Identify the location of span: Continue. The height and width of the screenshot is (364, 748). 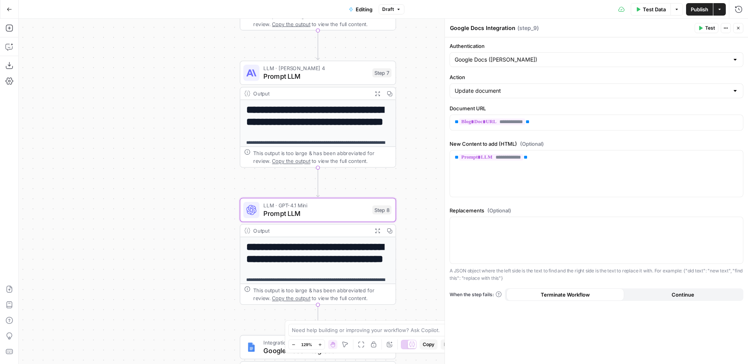
(683, 295).